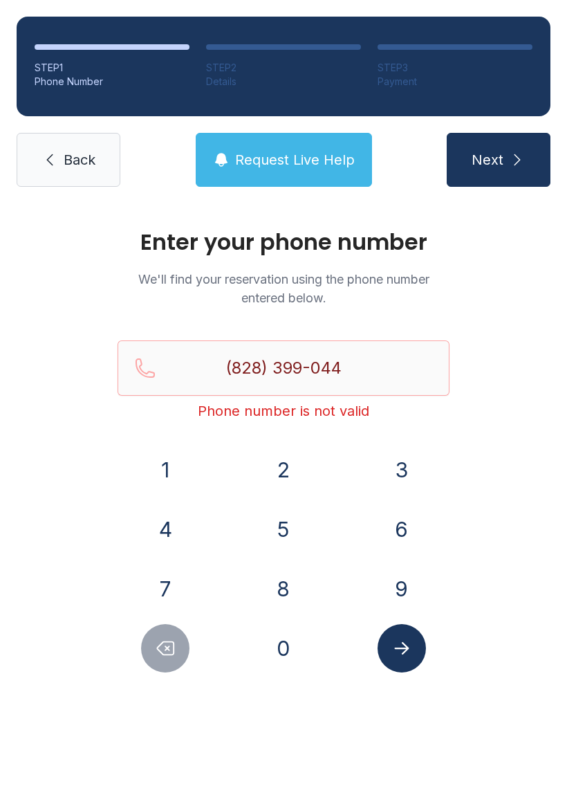  What do you see at coordinates (80, 160) in the screenshot?
I see `span: Back` at bounding box center [80, 160].